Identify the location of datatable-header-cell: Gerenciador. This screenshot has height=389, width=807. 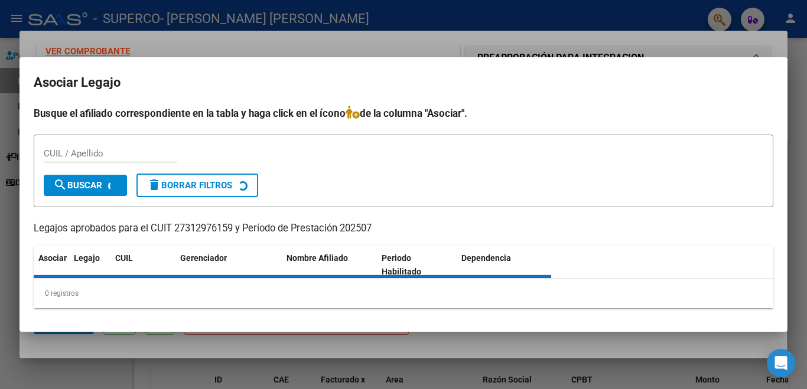
(229, 265).